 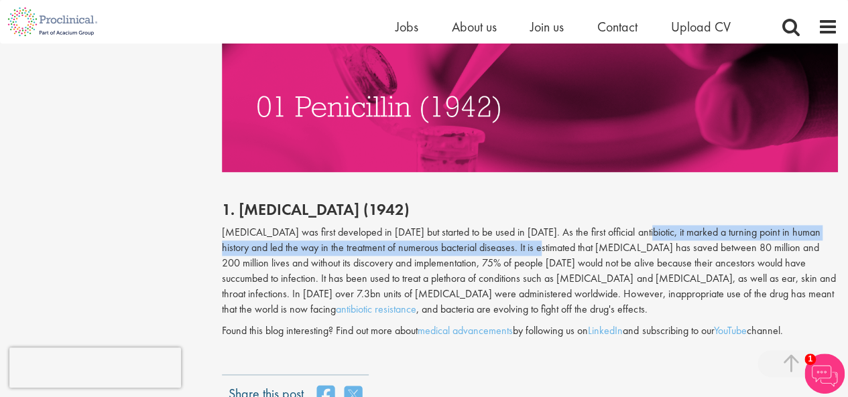 I want to click on img: PENICILLIN (1942), so click(x=529, y=106).